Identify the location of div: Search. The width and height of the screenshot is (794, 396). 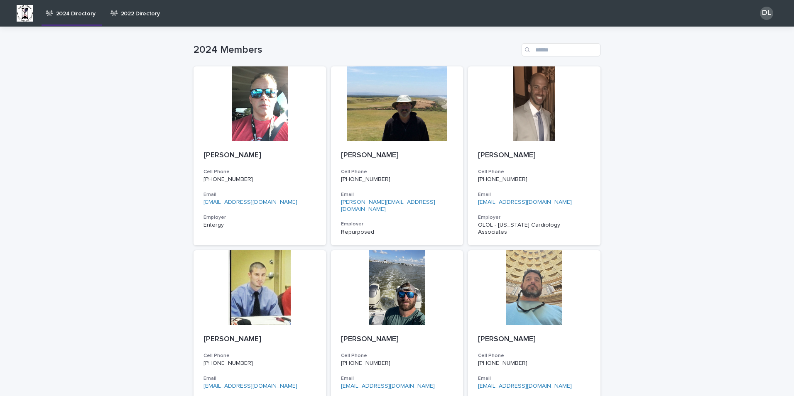
(561, 50).